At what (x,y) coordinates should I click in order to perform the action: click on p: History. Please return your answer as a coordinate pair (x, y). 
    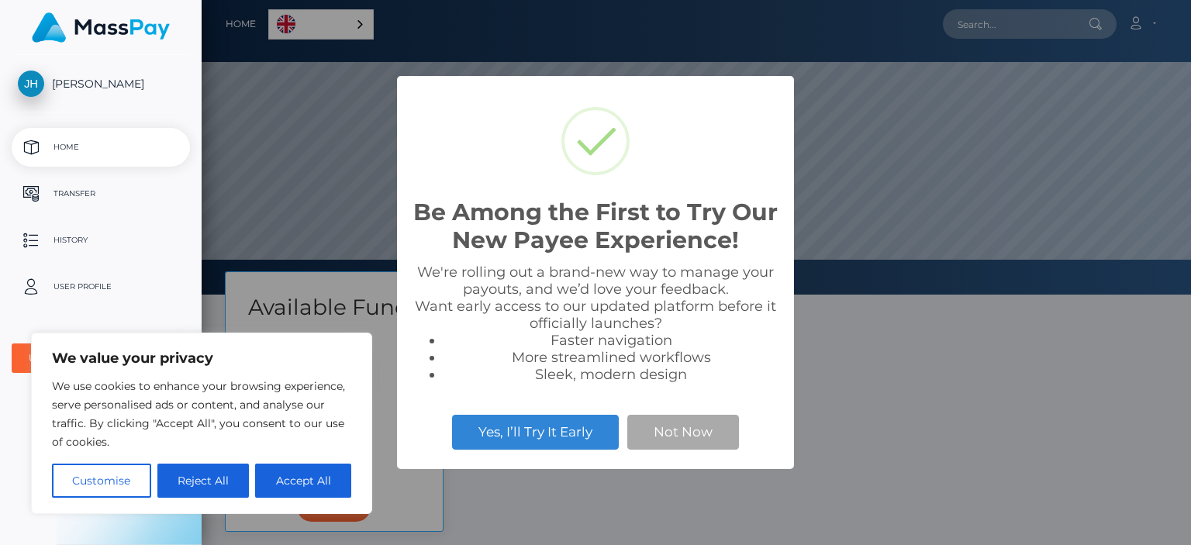
    Looking at the image, I should click on (101, 240).